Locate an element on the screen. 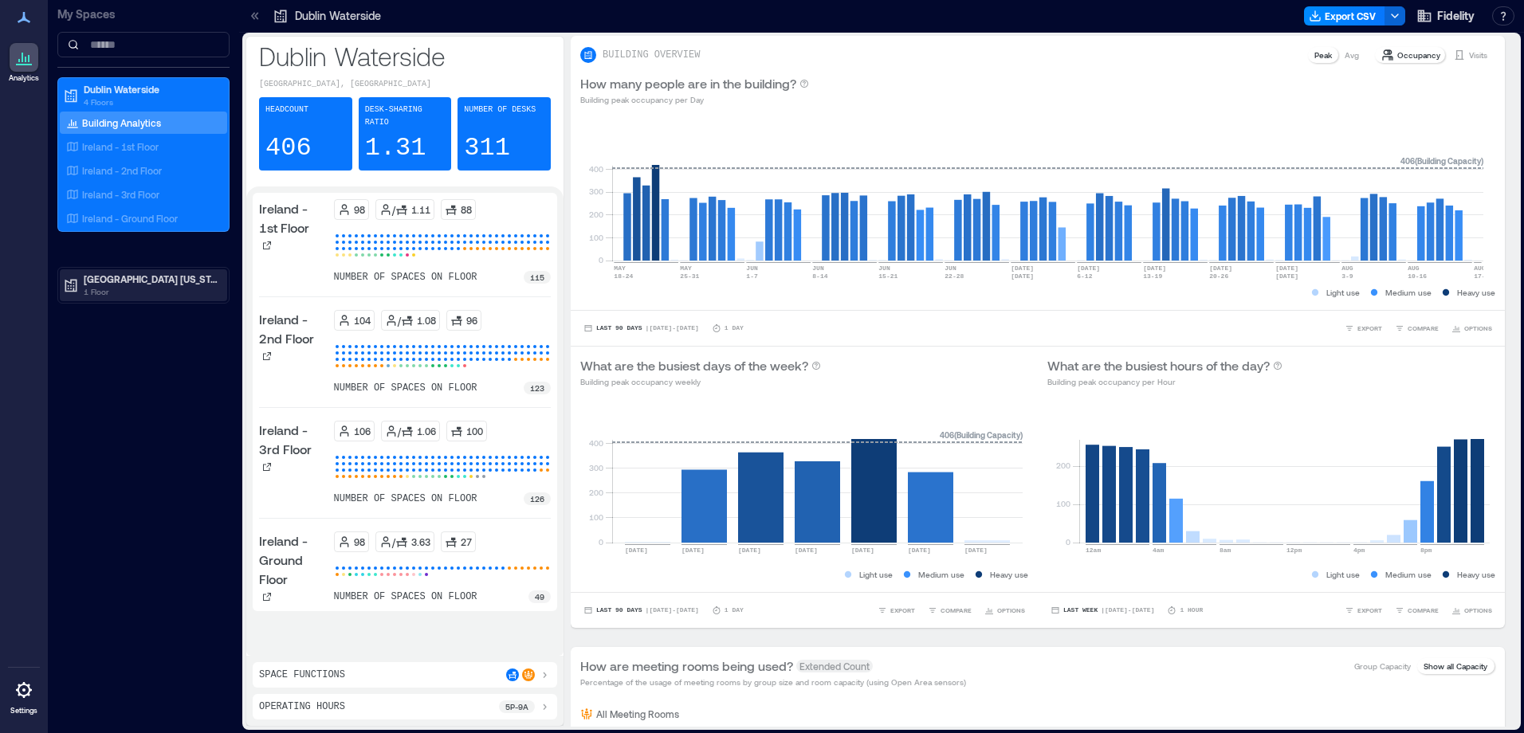 This screenshot has width=1524, height=733. text: 25-31 is located at coordinates (689, 276).